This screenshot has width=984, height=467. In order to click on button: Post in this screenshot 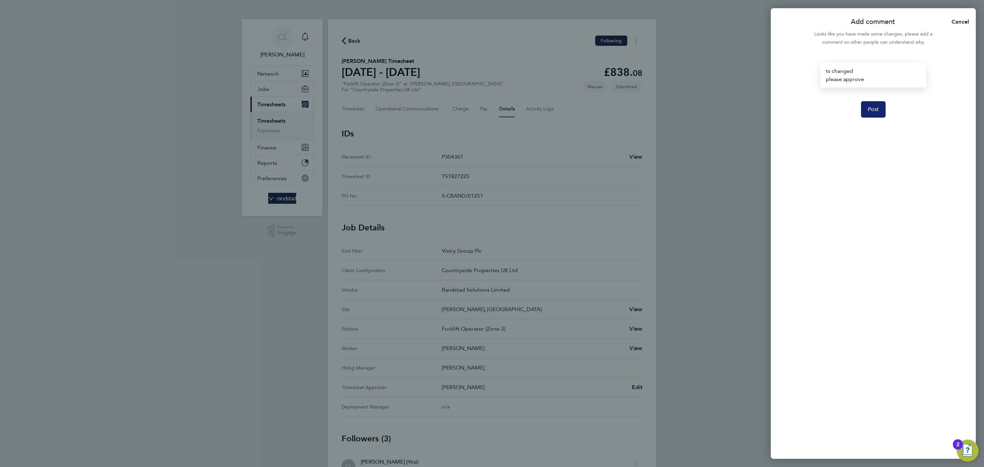, I will do `click(873, 109)`.